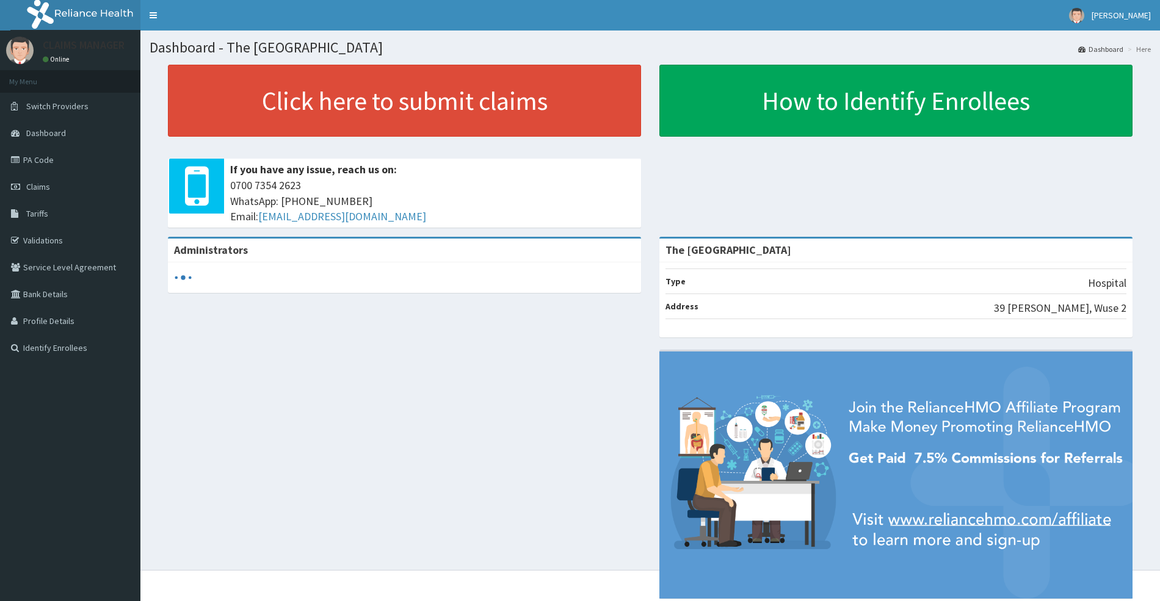 This screenshot has height=601, width=1160. I want to click on span: Claims, so click(38, 187).